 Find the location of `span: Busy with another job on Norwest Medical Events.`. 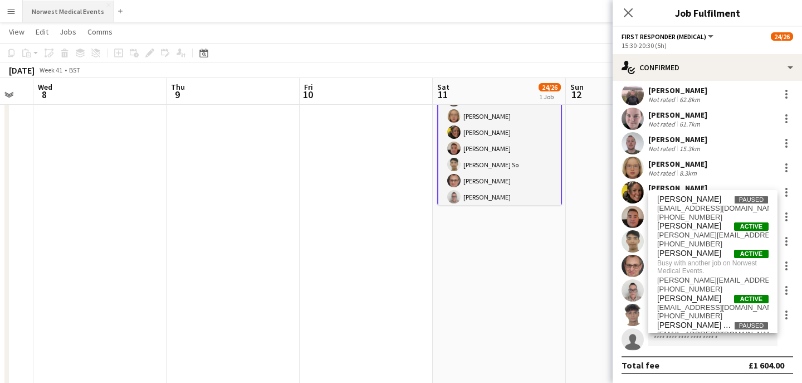

span: Busy with another job on Norwest Medical Events. is located at coordinates (713, 267).